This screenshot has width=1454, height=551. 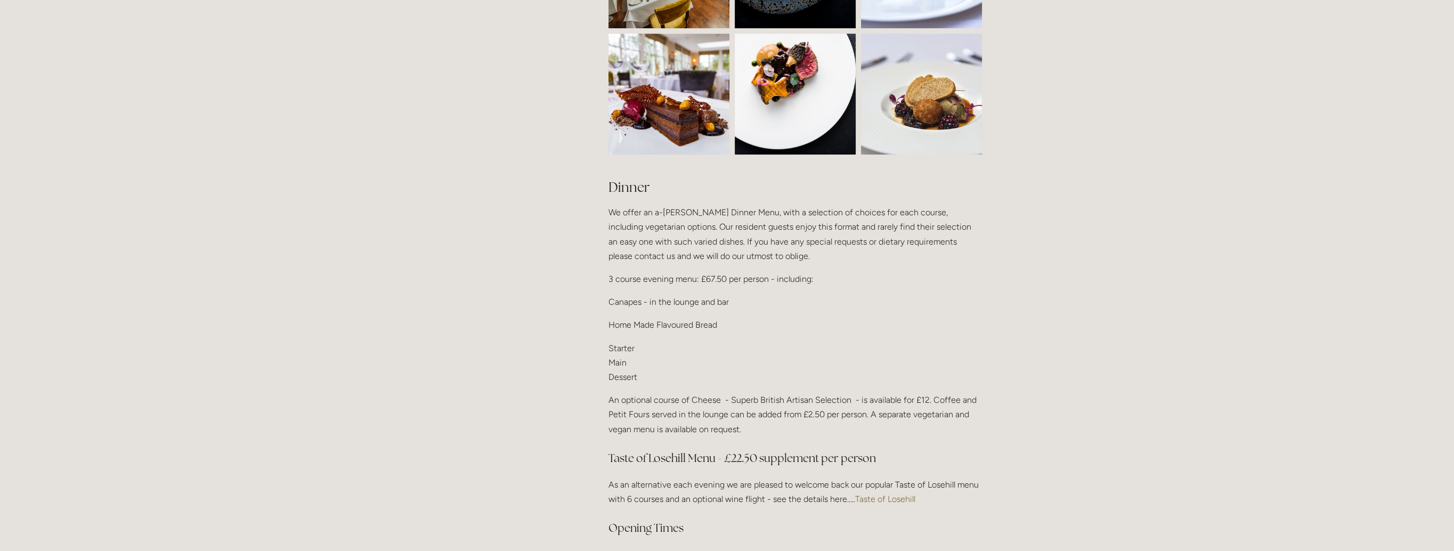 What do you see at coordinates (678, 94) in the screenshot?
I see `img: October 2021 (13).jpg` at bounding box center [678, 94].